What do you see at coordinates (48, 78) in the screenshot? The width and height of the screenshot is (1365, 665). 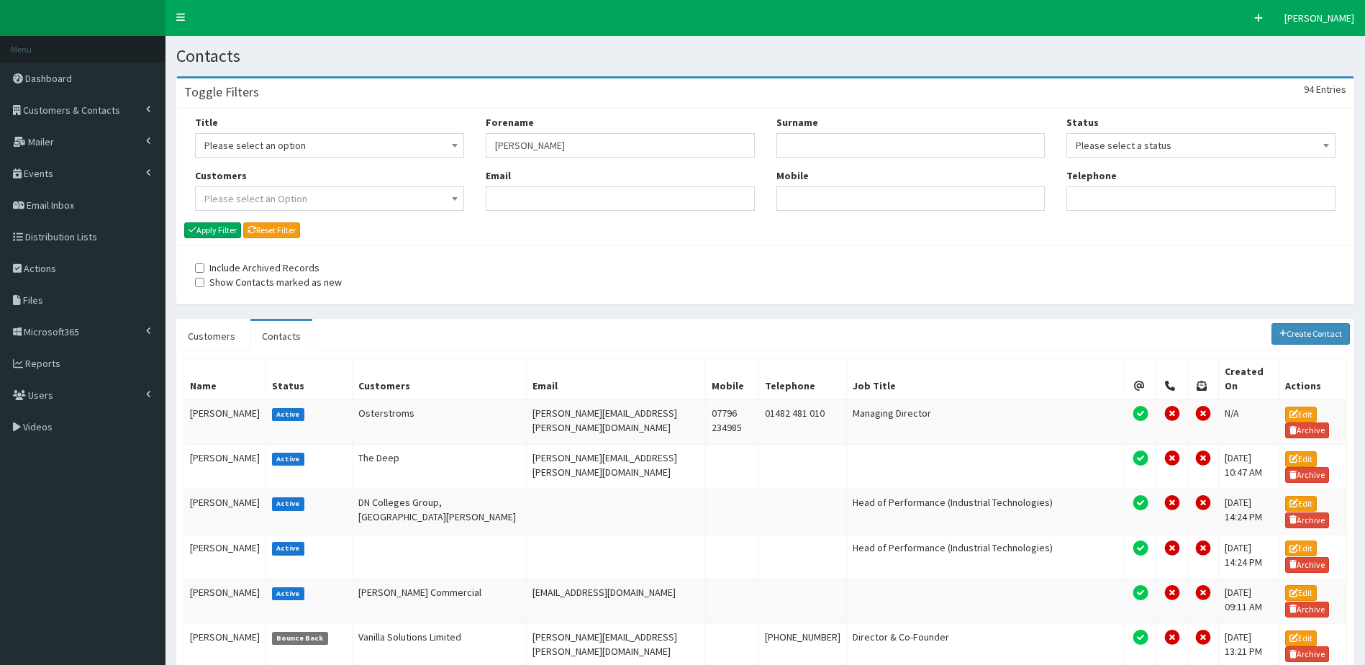 I see `span: Dashboard` at bounding box center [48, 78].